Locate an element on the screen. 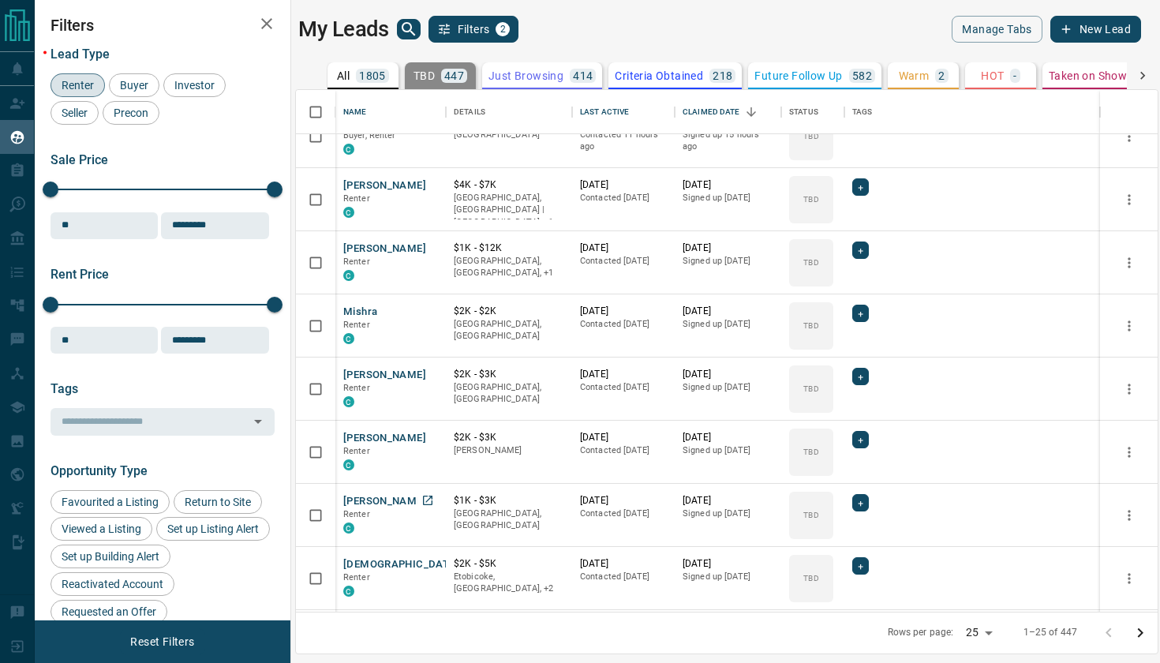  div: Precon is located at coordinates (131, 113).